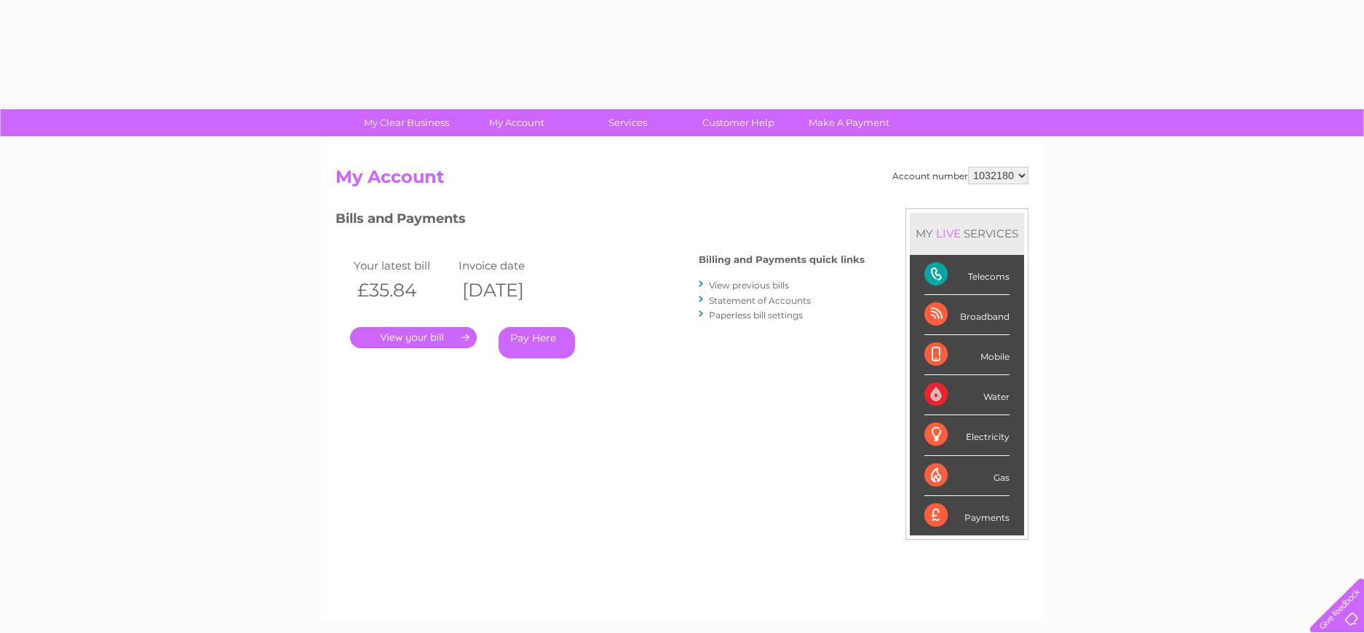 Image resolution: width=1364 pixels, height=633 pixels. Describe the element at coordinates (967, 475) in the screenshot. I see `div: Gas` at that location.